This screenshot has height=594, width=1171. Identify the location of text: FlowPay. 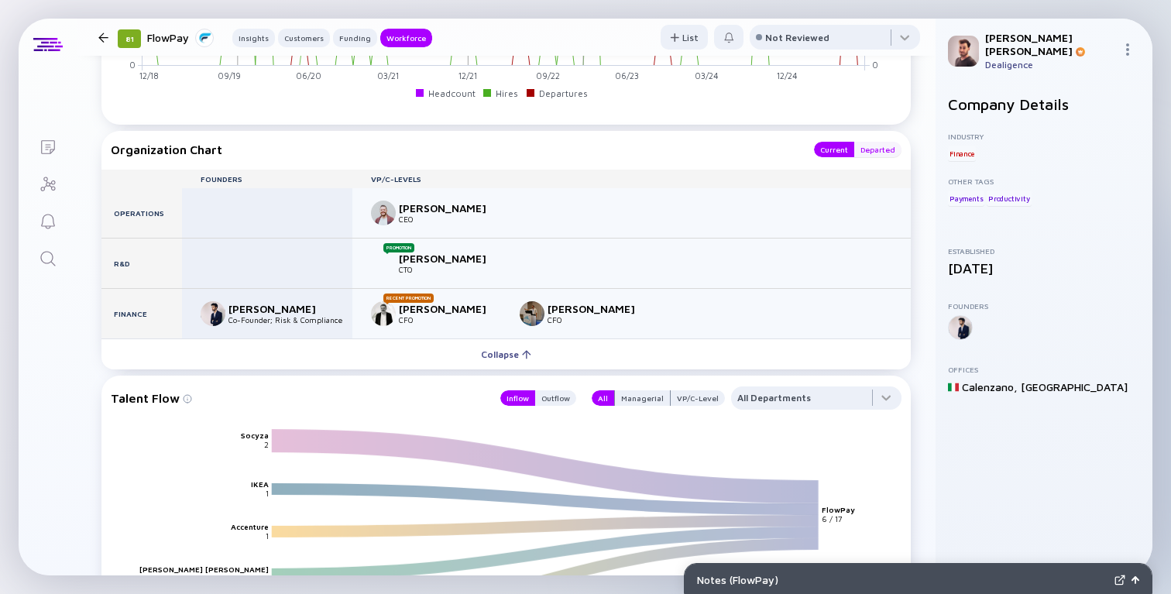
(839, 509).